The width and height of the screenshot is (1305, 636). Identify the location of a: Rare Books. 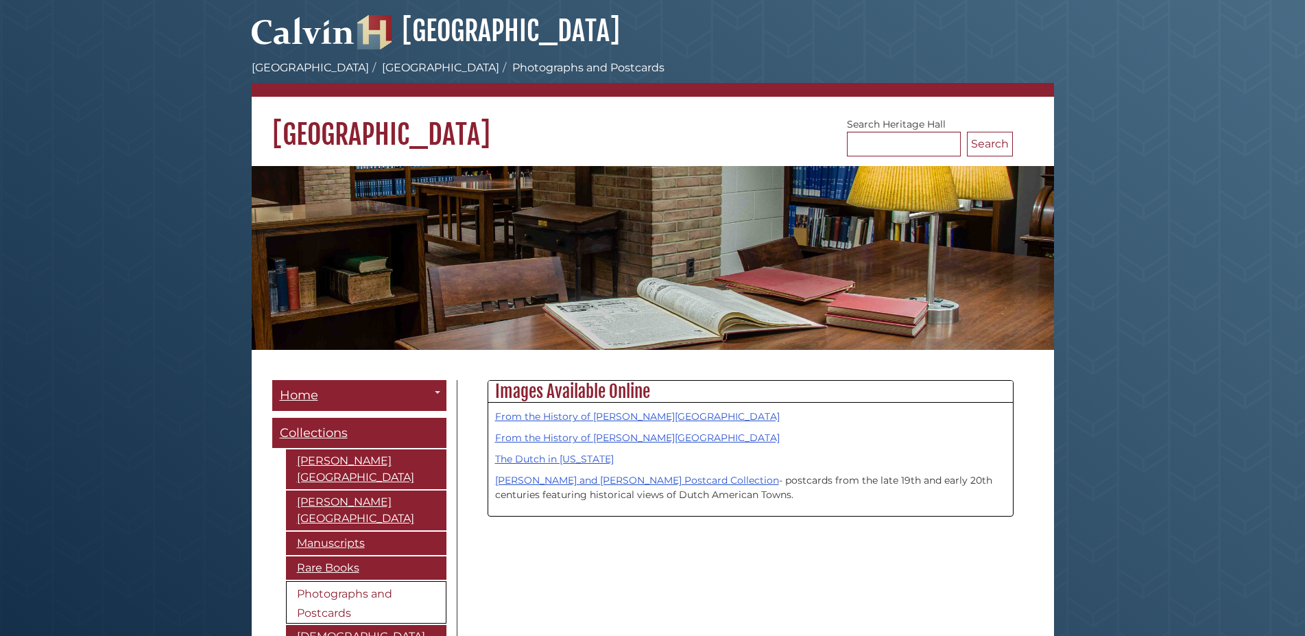
(366, 568).